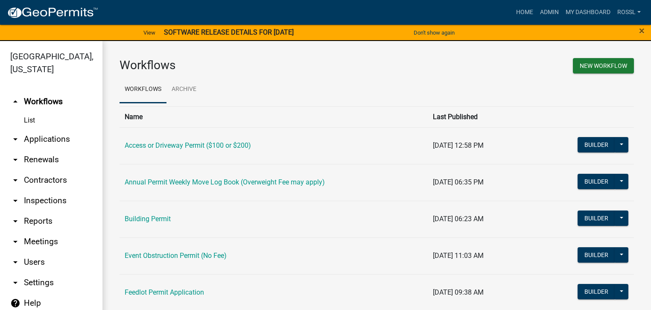  What do you see at coordinates (176, 255) in the screenshot?
I see `a: Event Obstruction Permit (No Fee)` at bounding box center [176, 255].